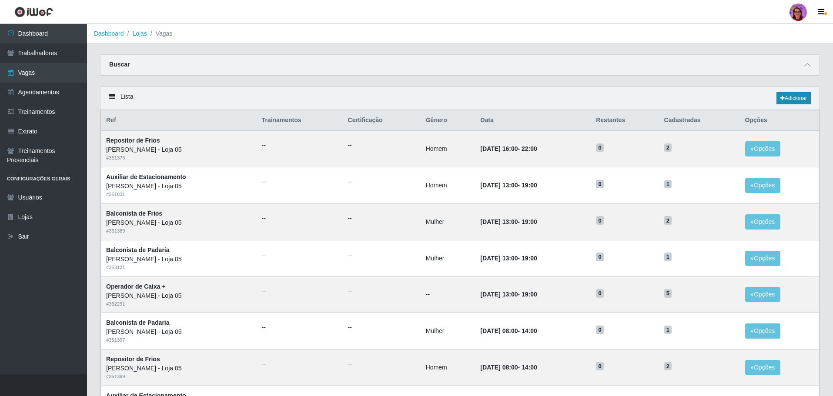 Image resolution: width=833 pixels, height=396 pixels. What do you see at coordinates (34, 12) in the screenshot?
I see `img: CoreUI Logo` at bounding box center [34, 12].